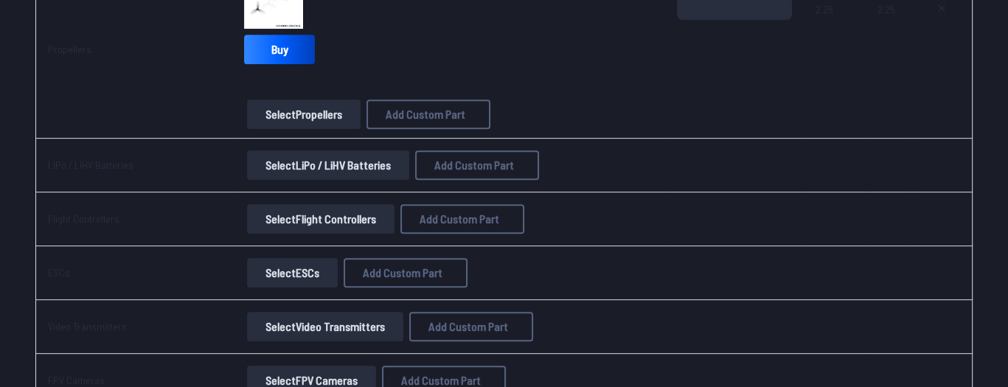 The height and width of the screenshot is (387, 1008). Describe the element at coordinates (292, 273) in the screenshot. I see `a: SelectESCs` at that location.